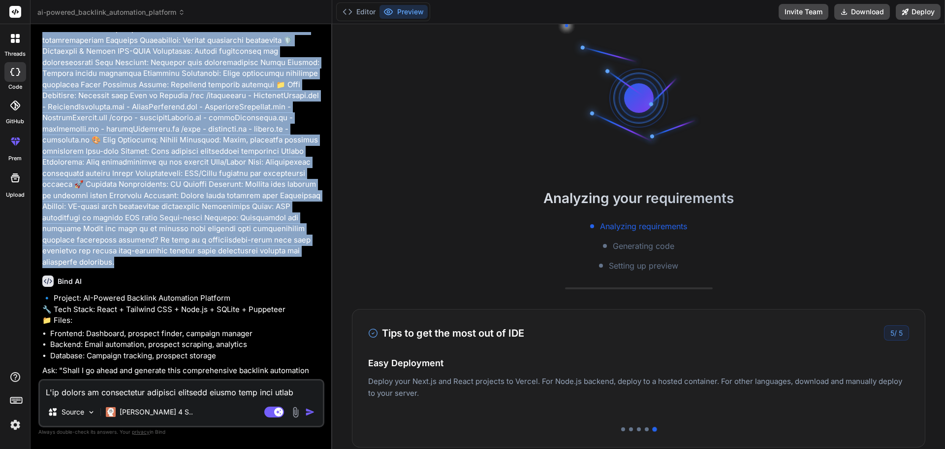  What do you see at coordinates (639, 198) in the screenshot?
I see `h2: Analyzing your requirements` at bounding box center [639, 198].